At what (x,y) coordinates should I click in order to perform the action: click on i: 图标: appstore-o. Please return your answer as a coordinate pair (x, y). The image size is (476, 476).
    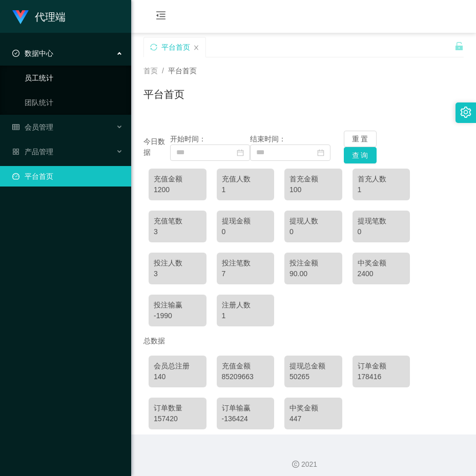
    Looking at the image, I should click on (16, 152).